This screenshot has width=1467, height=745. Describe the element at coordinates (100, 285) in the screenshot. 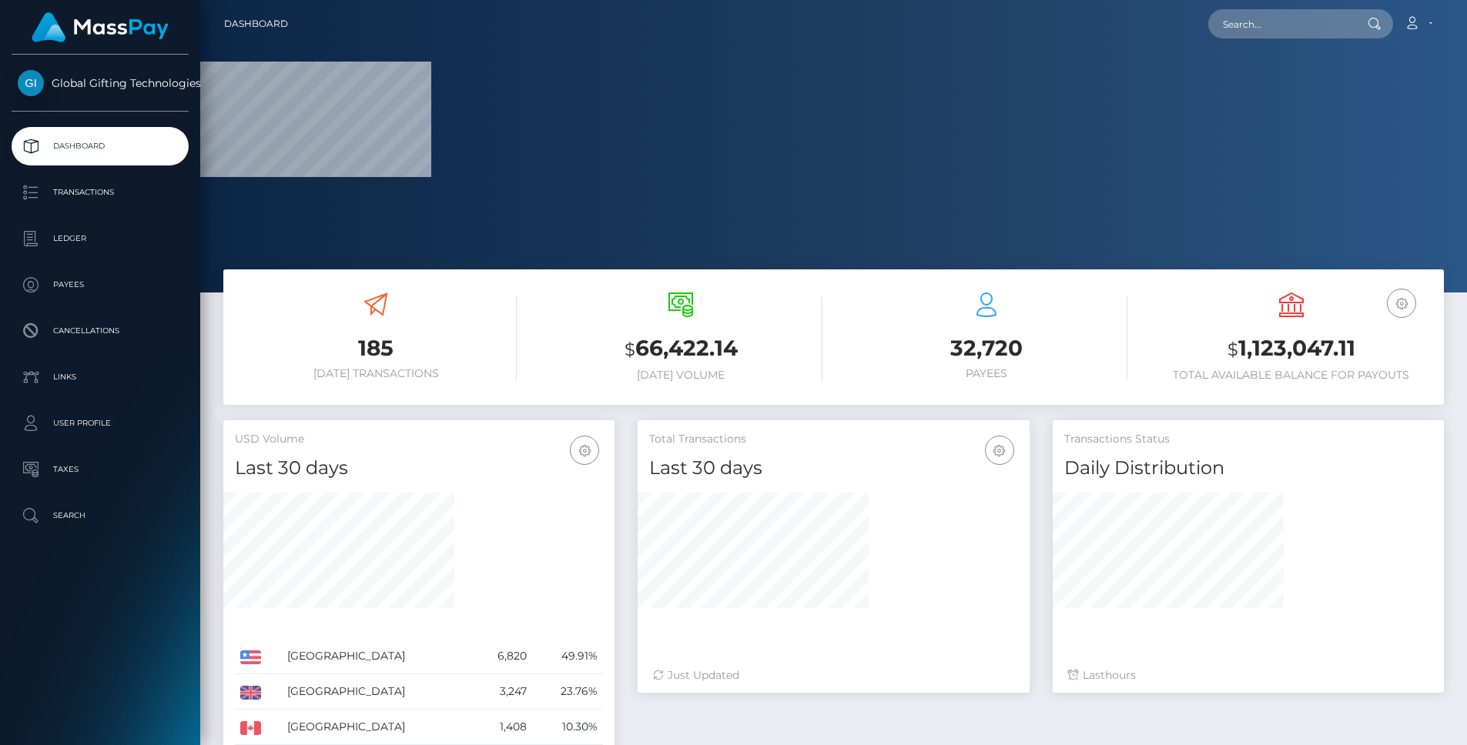

I see `a: Payees` at that location.